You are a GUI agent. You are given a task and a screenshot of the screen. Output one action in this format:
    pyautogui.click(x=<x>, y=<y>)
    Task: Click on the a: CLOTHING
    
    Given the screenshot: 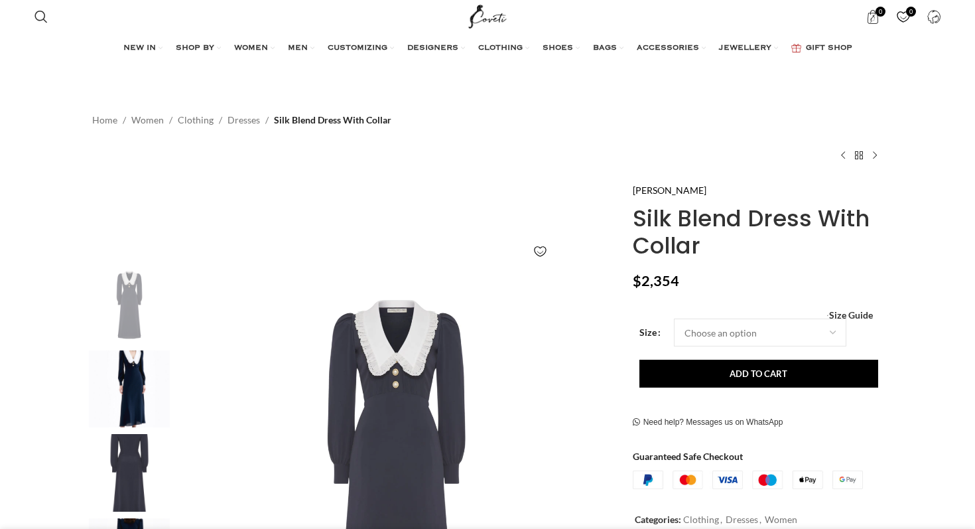 What is the action you would take?
    pyautogui.click(x=503, y=48)
    